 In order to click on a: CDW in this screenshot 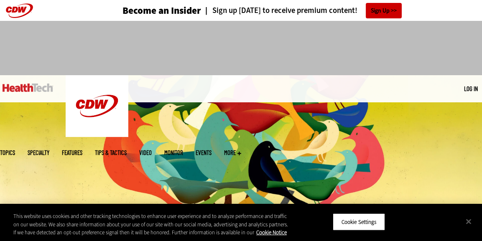, I will do `click(97, 135)`.